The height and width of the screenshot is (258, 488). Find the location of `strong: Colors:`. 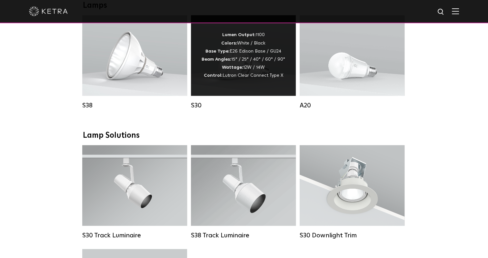

strong: Colors: is located at coordinates (229, 43).